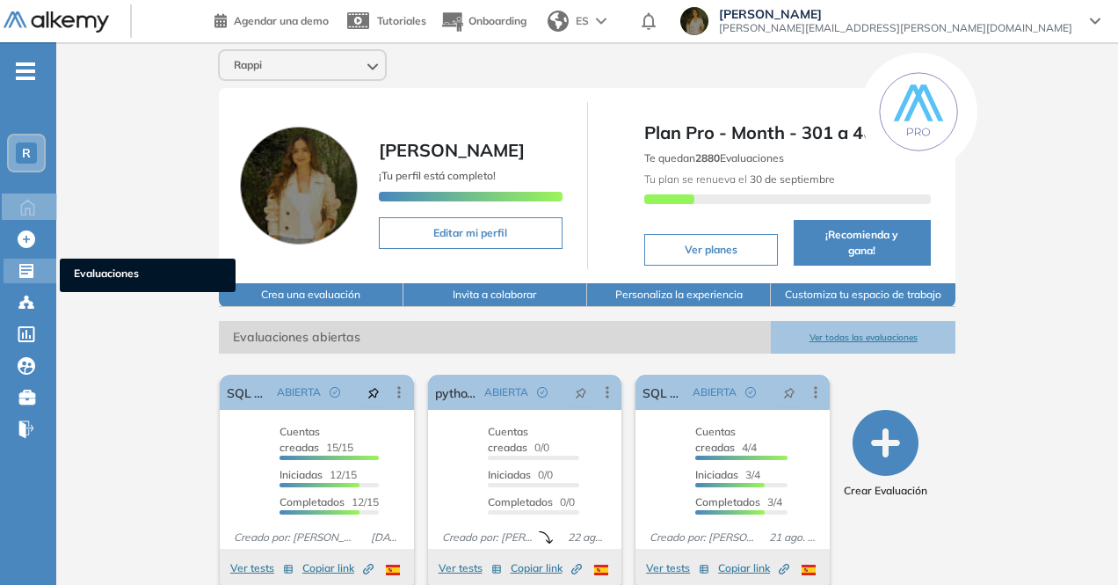 Image resolution: width=1118 pixels, height=585 pixels. I want to click on span: Evaluaciones abiertas, so click(495, 337).